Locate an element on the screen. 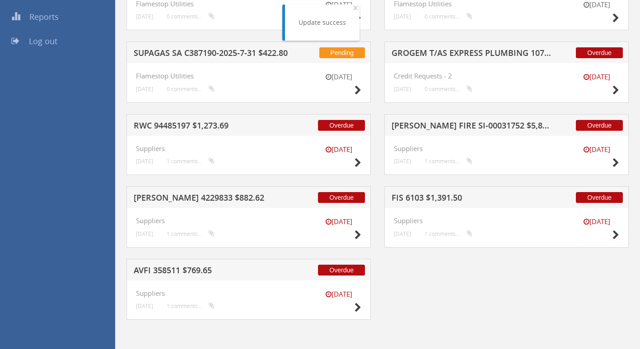 The image size is (640, 349). h5: GROGEM T/AS EXPRESS PLUMBING 1079462-D01 $2,803.26 is located at coordinates (472, 54).